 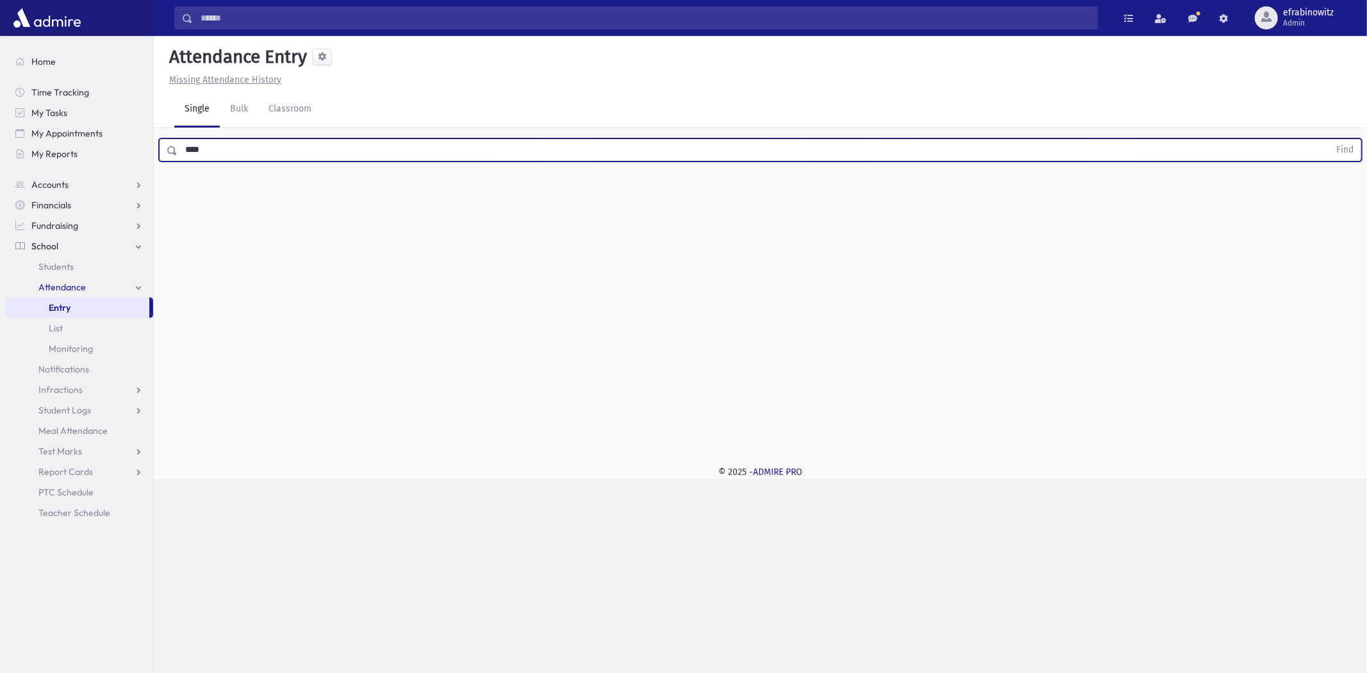 What do you see at coordinates (79, 226) in the screenshot?
I see `a: Fundraising` at bounding box center [79, 226].